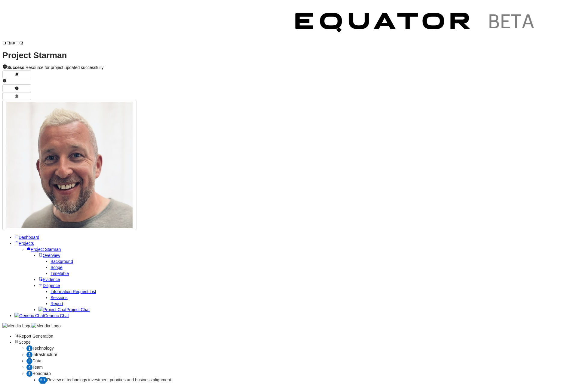 The image size is (582, 384). Describe the element at coordinates (52, 309) in the screenshot. I see `img: Project Chat` at that location.